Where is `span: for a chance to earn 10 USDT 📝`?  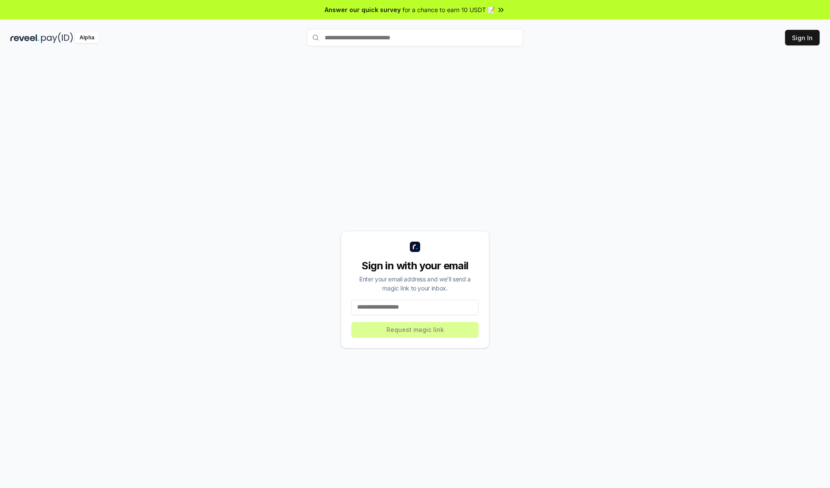
span: for a chance to earn 10 USDT 📝 is located at coordinates (449, 10).